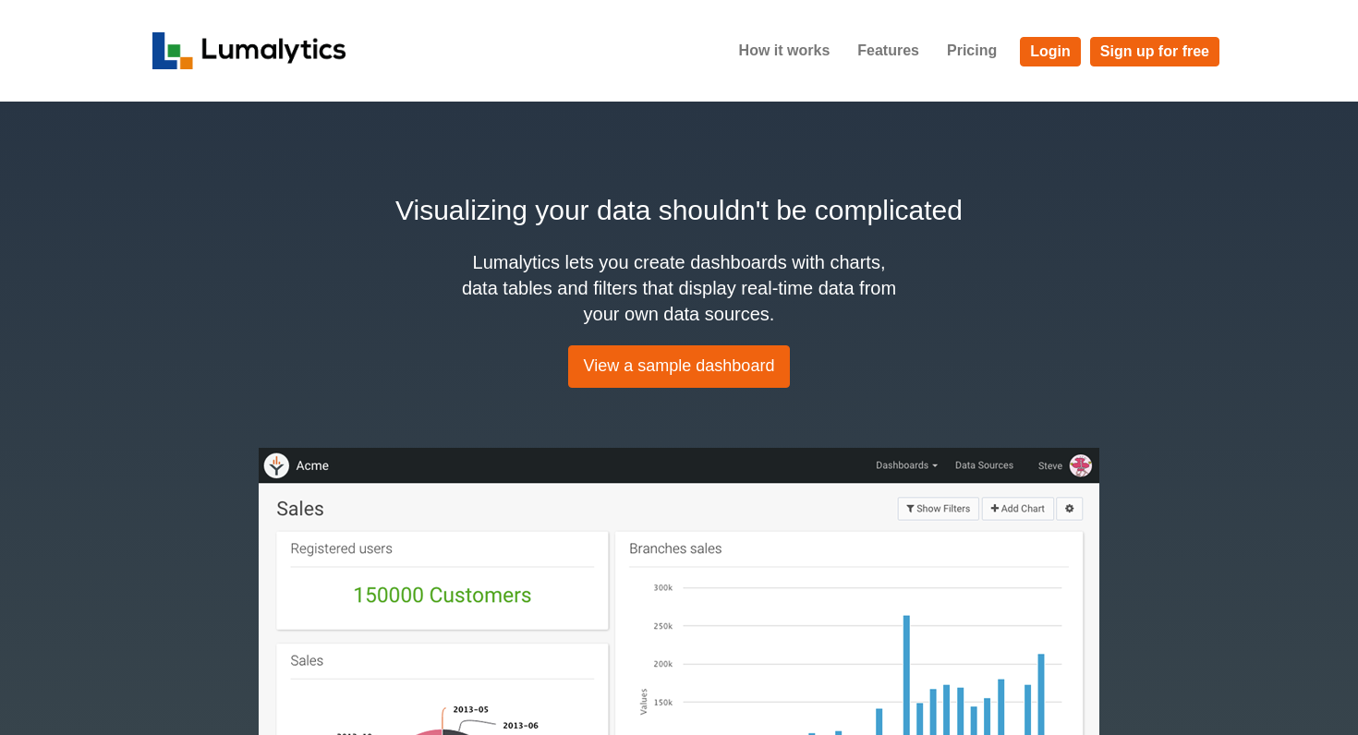 This screenshot has height=735, width=1358. What do you see at coordinates (888, 51) in the screenshot?
I see `a: Features` at bounding box center [888, 51].